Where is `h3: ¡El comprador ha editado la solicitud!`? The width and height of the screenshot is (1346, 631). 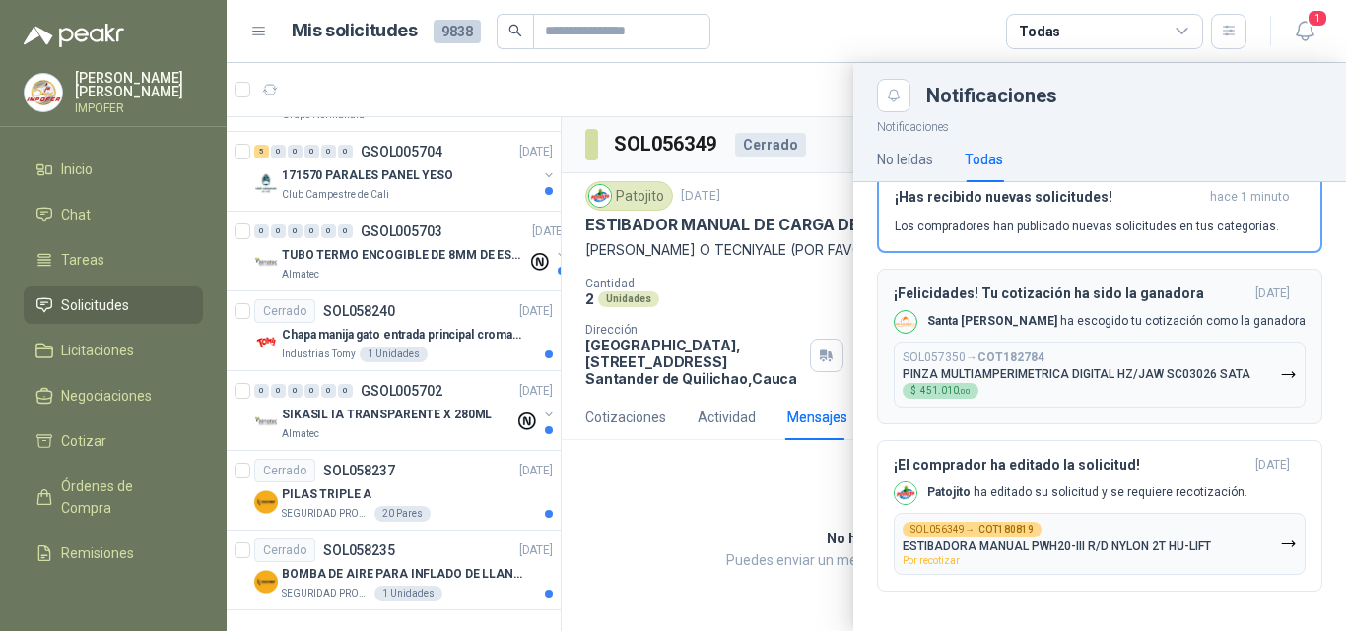 h3: ¡El comprador ha editado la solicitud! is located at coordinates (1070, 465).